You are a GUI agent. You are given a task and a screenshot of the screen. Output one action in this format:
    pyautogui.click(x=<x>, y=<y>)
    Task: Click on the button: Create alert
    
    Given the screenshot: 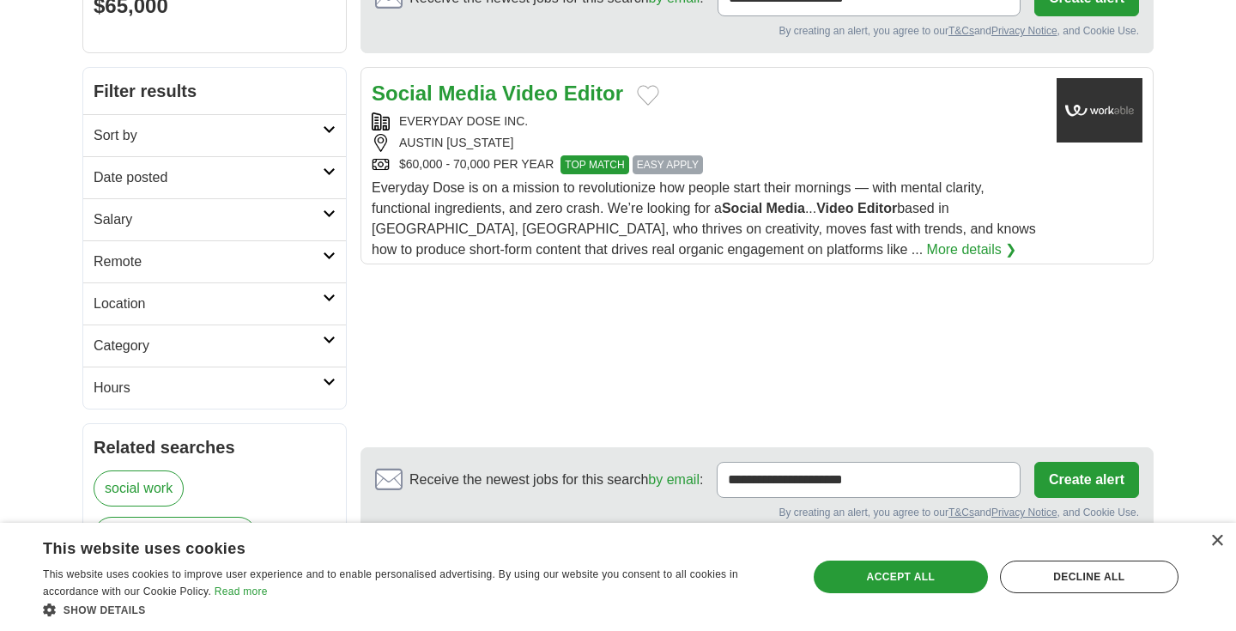 What is the action you would take?
    pyautogui.click(x=1086, y=480)
    